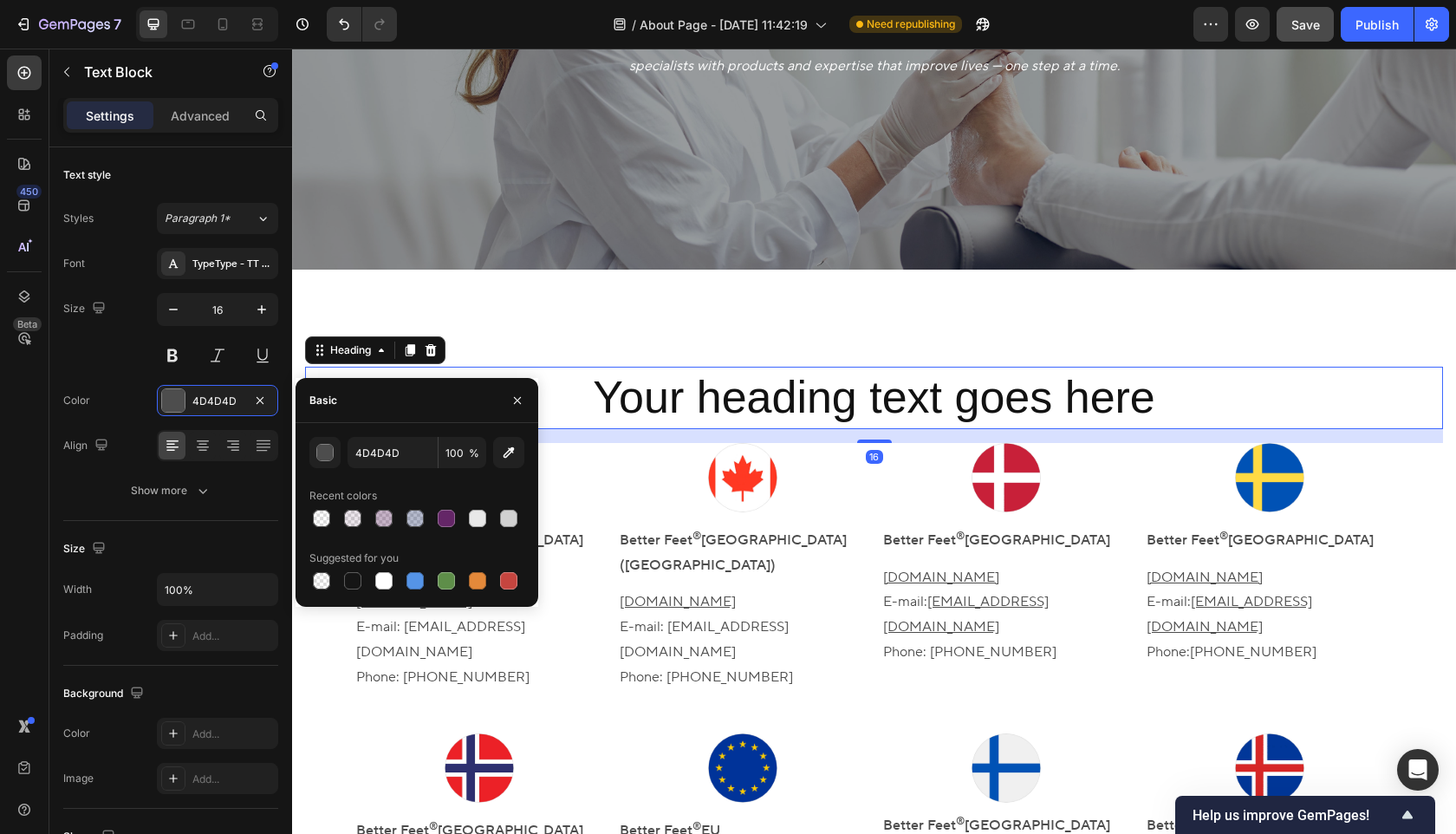 This screenshot has height=834, width=1456. What do you see at coordinates (197, 218) in the screenshot?
I see `span: Paragraph 1*` at bounding box center [197, 218].